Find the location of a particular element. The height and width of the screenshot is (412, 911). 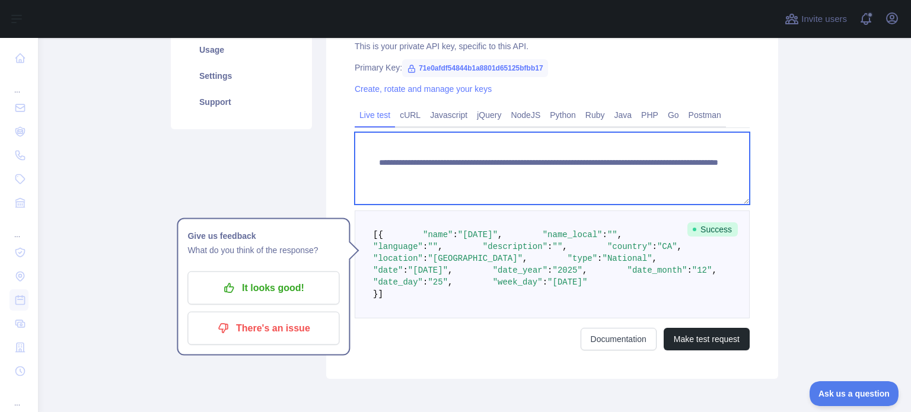

span: "name" is located at coordinates (438, 235).